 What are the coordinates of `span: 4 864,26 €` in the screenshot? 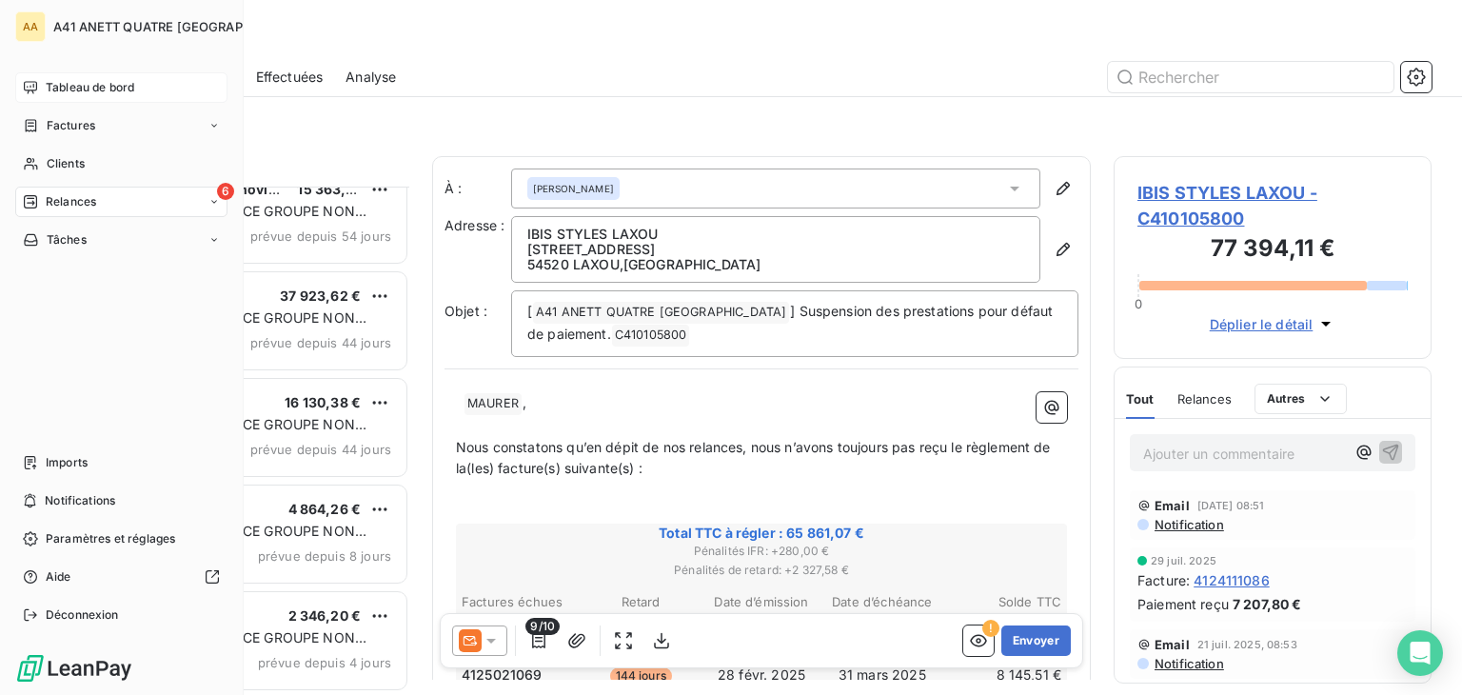 It's located at (324, 508).